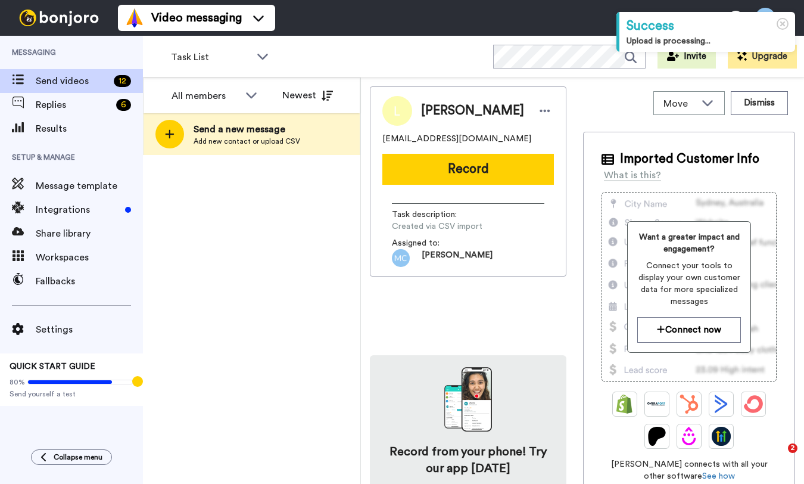 The image size is (804, 484). I want to click on button: Record, so click(468, 169).